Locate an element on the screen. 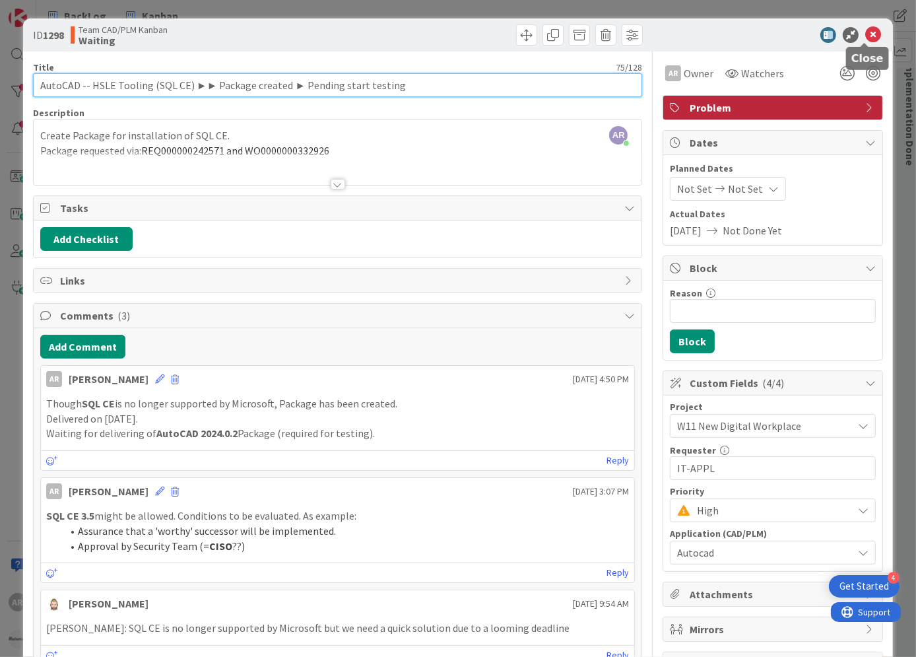 The width and height of the screenshot is (916, 657). span: Comments is located at coordinates (339, 315).